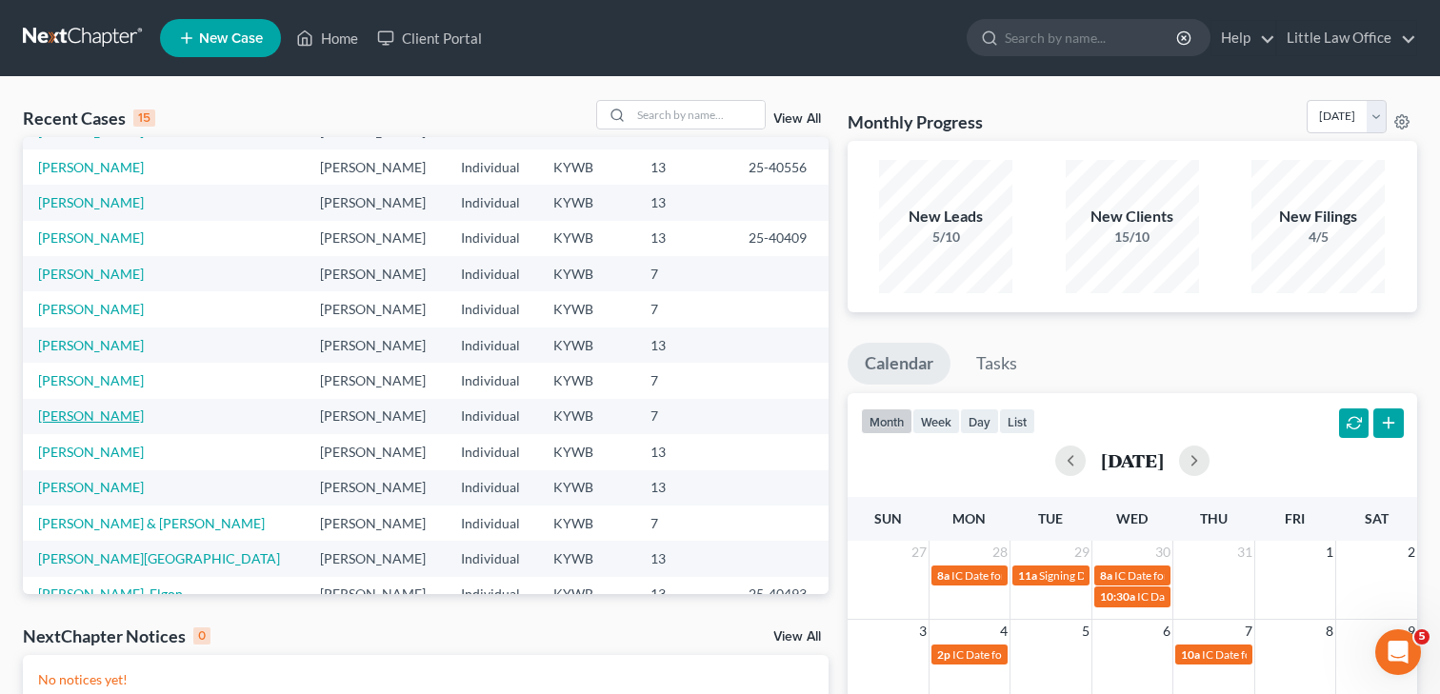 Image resolution: width=1440 pixels, height=694 pixels. Describe the element at coordinates (1243, 38) in the screenshot. I see `a: Help` at that location.